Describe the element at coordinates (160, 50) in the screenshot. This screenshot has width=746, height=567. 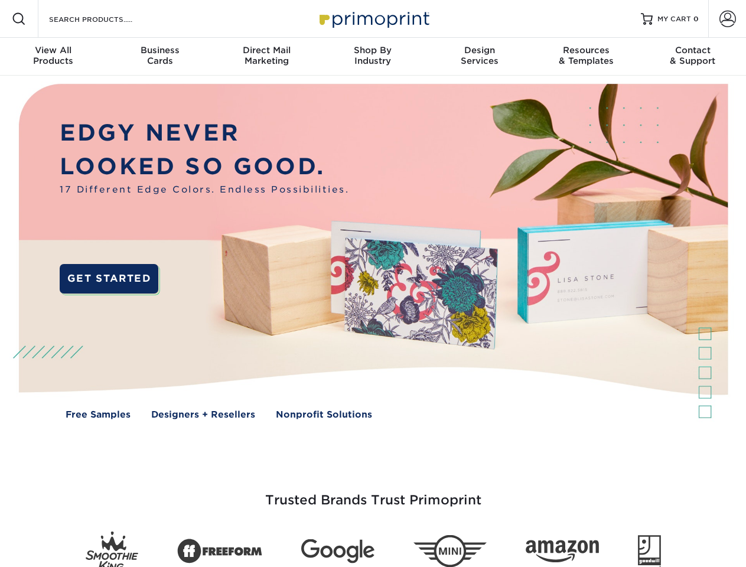
I see `span: Business` at that location.